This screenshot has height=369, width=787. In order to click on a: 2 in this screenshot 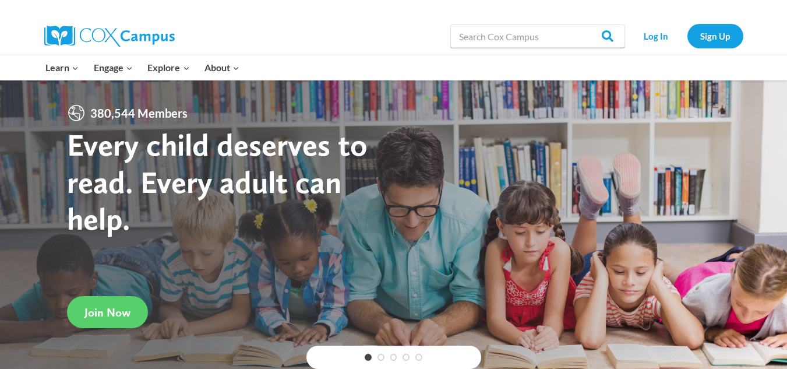, I will do `click(381, 357)`.